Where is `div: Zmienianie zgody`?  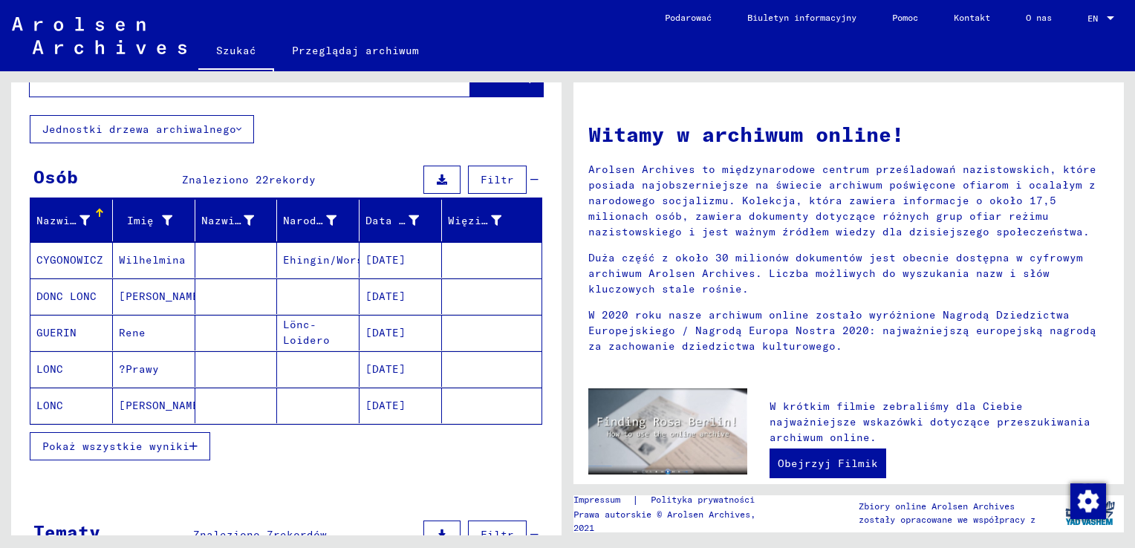
div: Zmienianie zgody is located at coordinates (1087, 501).